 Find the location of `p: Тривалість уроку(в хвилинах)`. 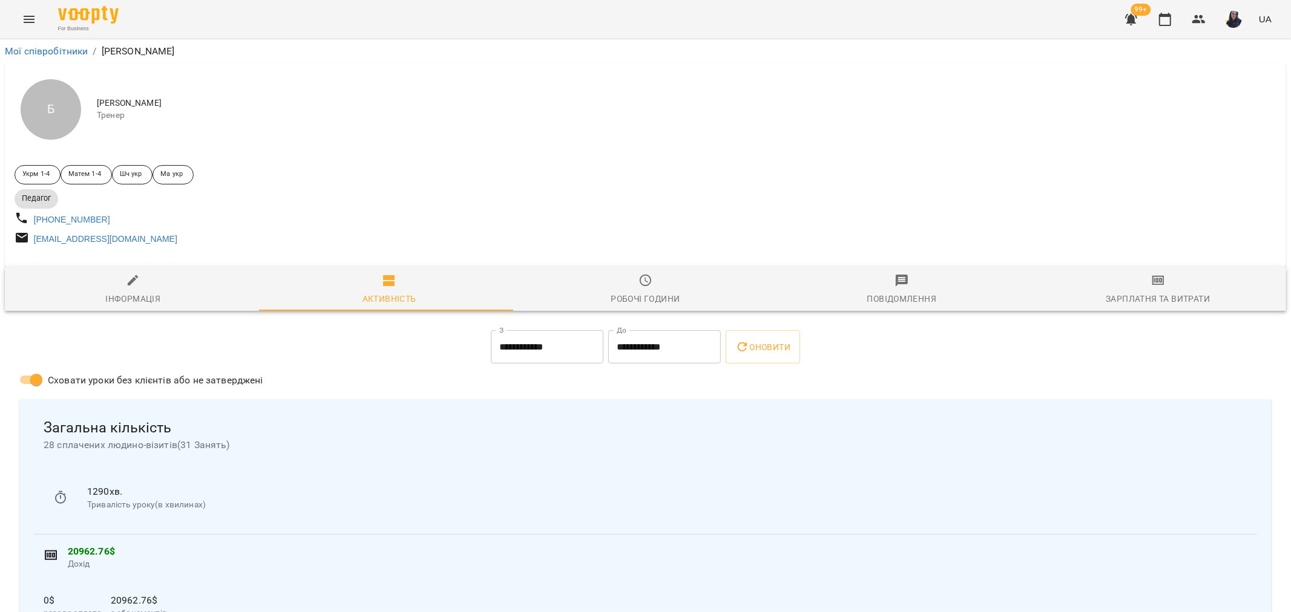

p: Тривалість уроку(в хвилинах) is located at coordinates (662, 505).